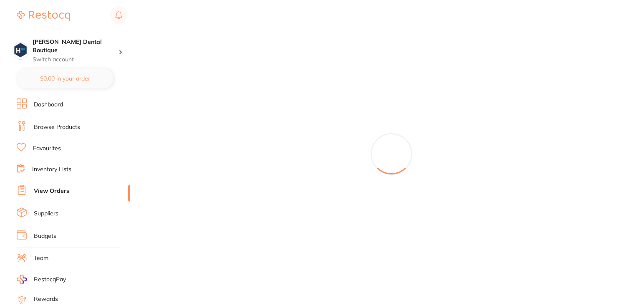 The height and width of the screenshot is (308, 641). What do you see at coordinates (45, 236) in the screenshot?
I see `a: Budgets` at bounding box center [45, 236].